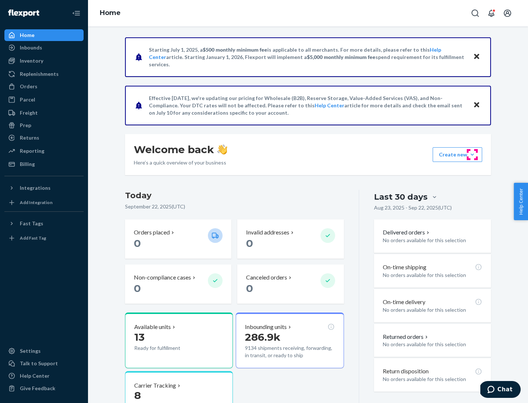 The image size is (528, 403). What do you see at coordinates (180, 150) in the screenshot?
I see `h1: Welcome back` at bounding box center [180, 150].